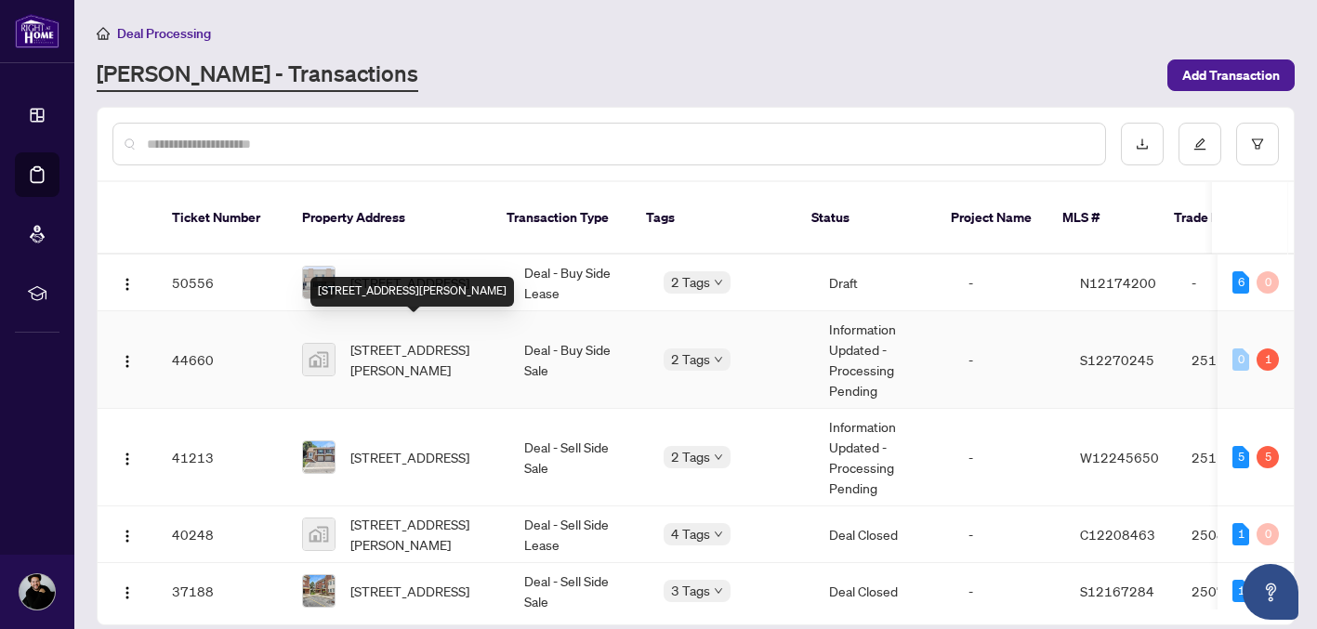 Image resolution: width=1317 pixels, height=629 pixels. What do you see at coordinates (561, 218) in the screenshot?
I see `th: Transaction Type` at bounding box center [561, 218].